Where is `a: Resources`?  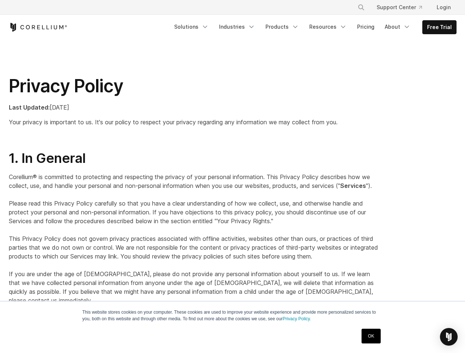
a: Resources is located at coordinates (328, 27).